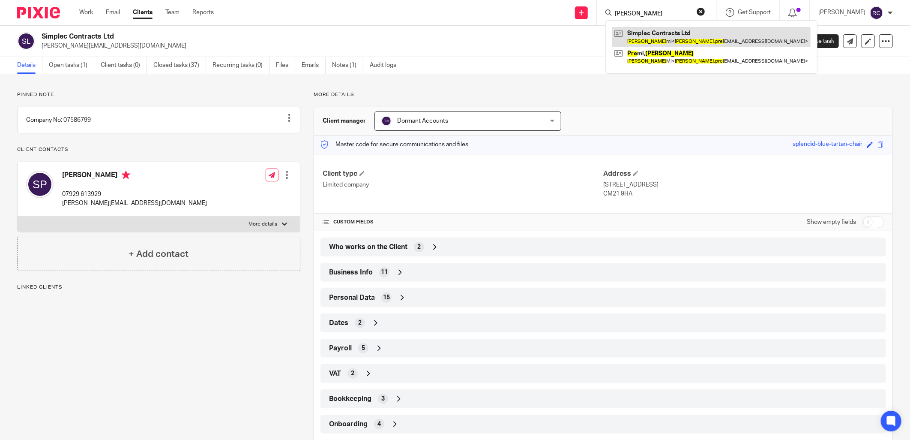  What do you see at coordinates (314, 65) in the screenshot?
I see `a: Emails` at bounding box center [314, 65].